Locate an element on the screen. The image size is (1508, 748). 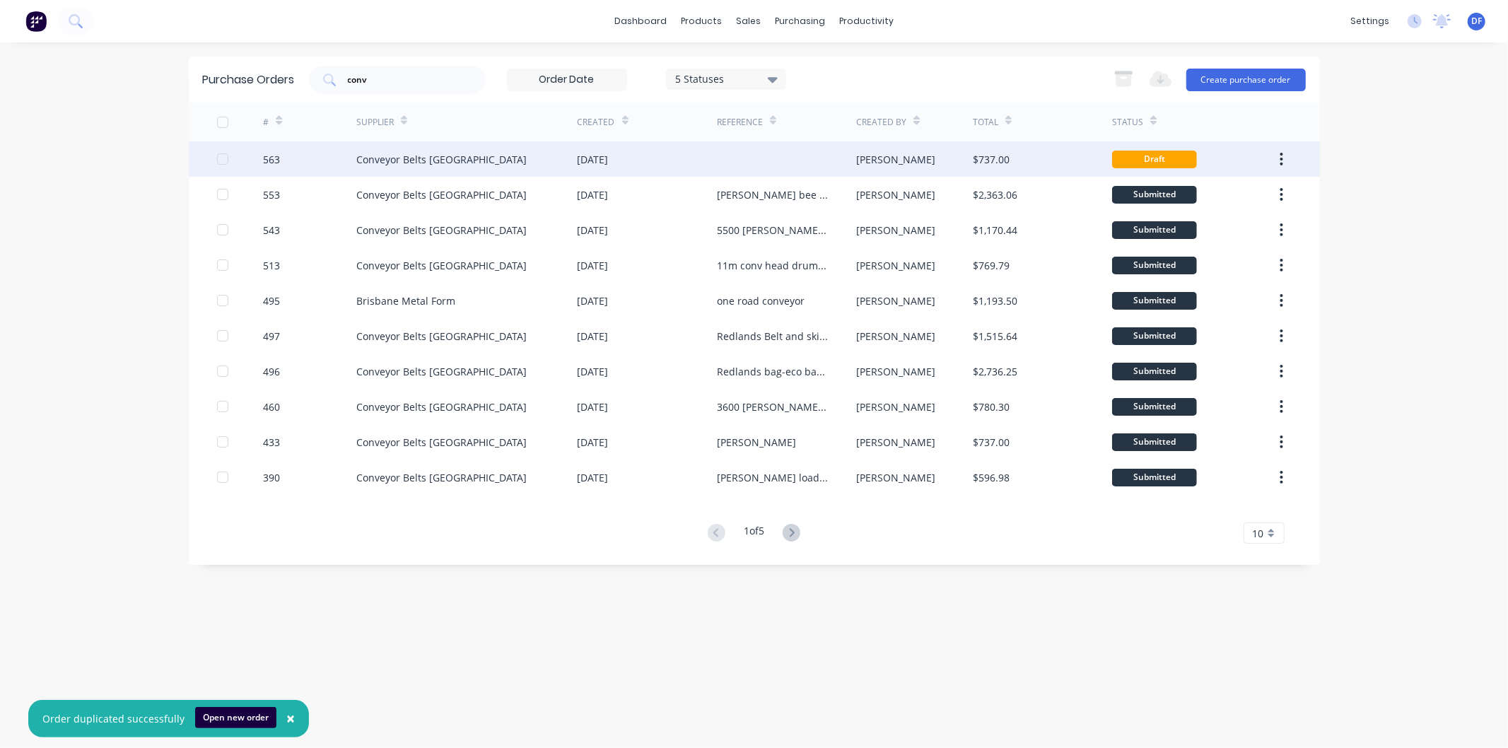
div: $780.30 is located at coordinates (991, 407).